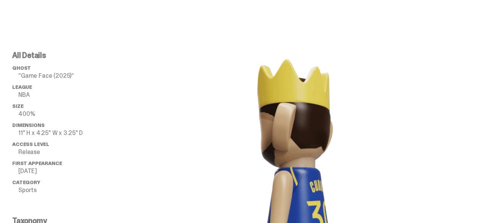 The height and width of the screenshot is (223, 483). I want to click on span: ghost, so click(21, 68).